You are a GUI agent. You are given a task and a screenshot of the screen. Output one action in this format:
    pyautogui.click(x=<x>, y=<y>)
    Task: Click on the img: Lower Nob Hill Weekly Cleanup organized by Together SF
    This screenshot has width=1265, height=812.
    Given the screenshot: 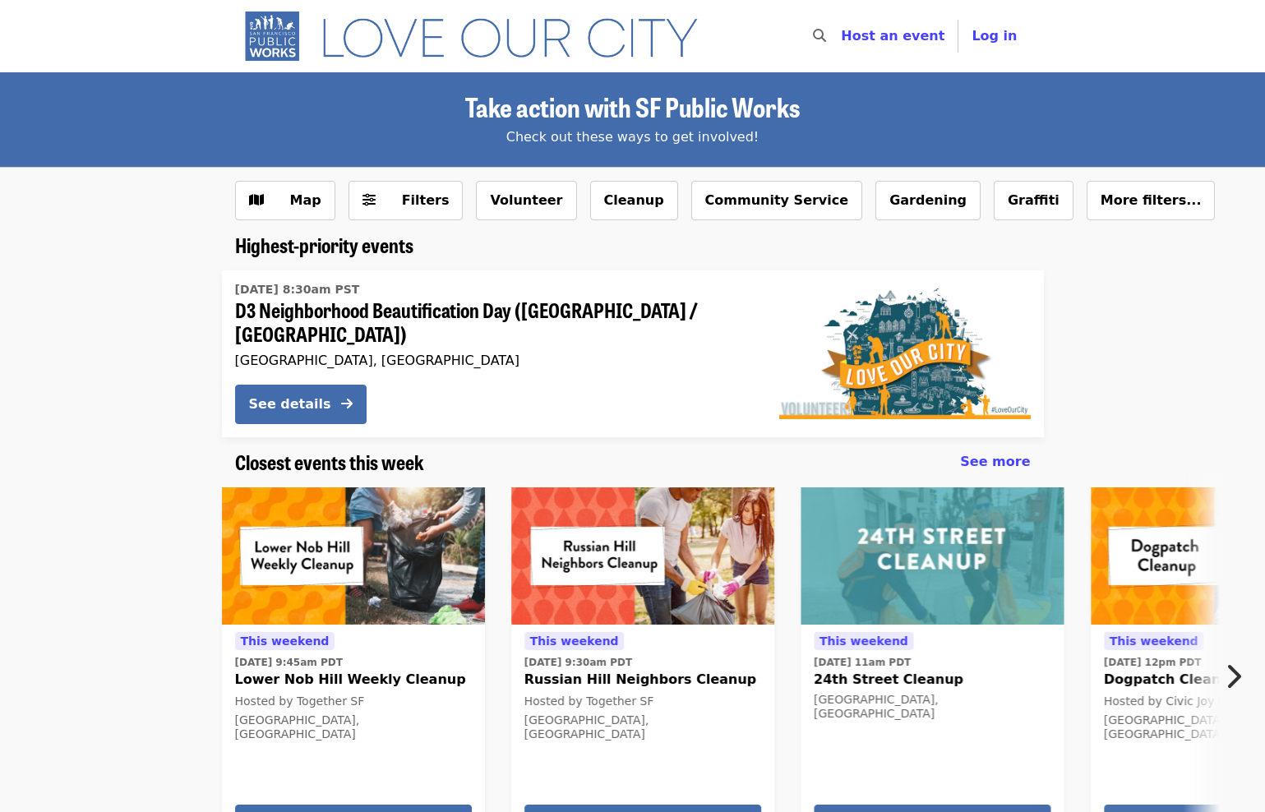 What is the action you would take?
    pyautogui.click(x=354, y=557)
    